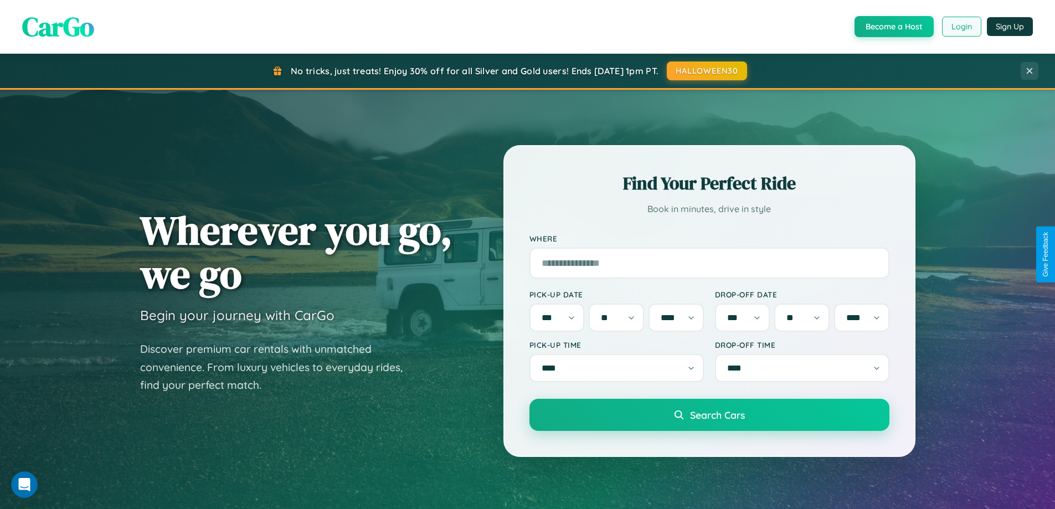  Describe the element at coordinates (617, 345) in the screenshot. I see `label: Pick-up Time` at that location.